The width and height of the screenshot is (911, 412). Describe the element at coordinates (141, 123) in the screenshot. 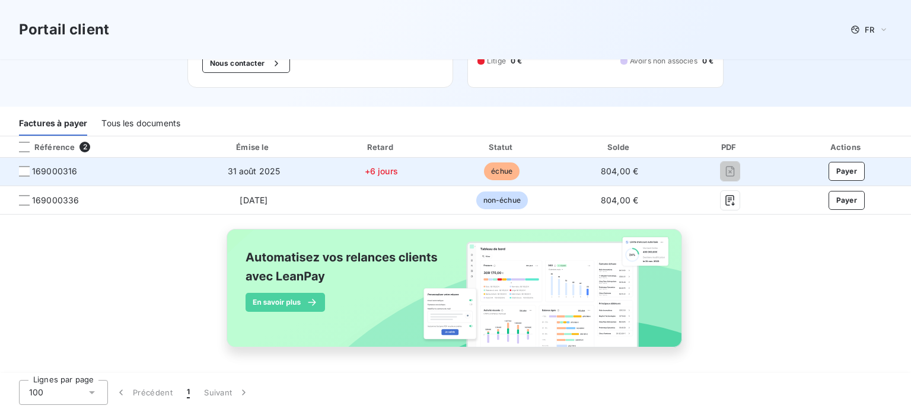

I see `div: Tous les documents` at that location.